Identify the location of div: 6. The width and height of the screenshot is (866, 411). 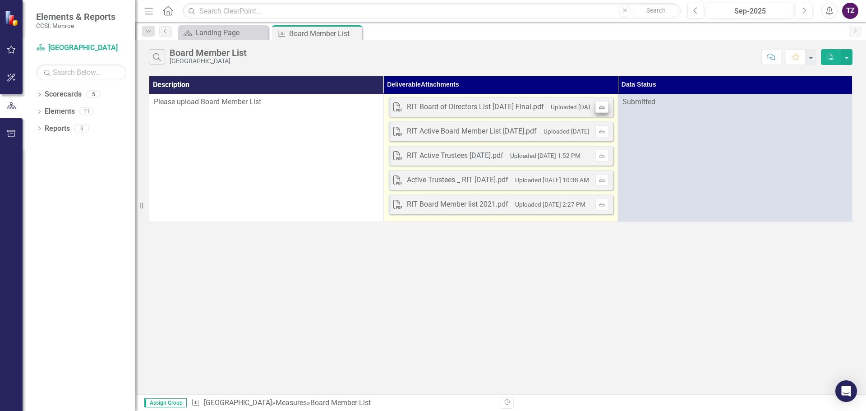
(82, 128).